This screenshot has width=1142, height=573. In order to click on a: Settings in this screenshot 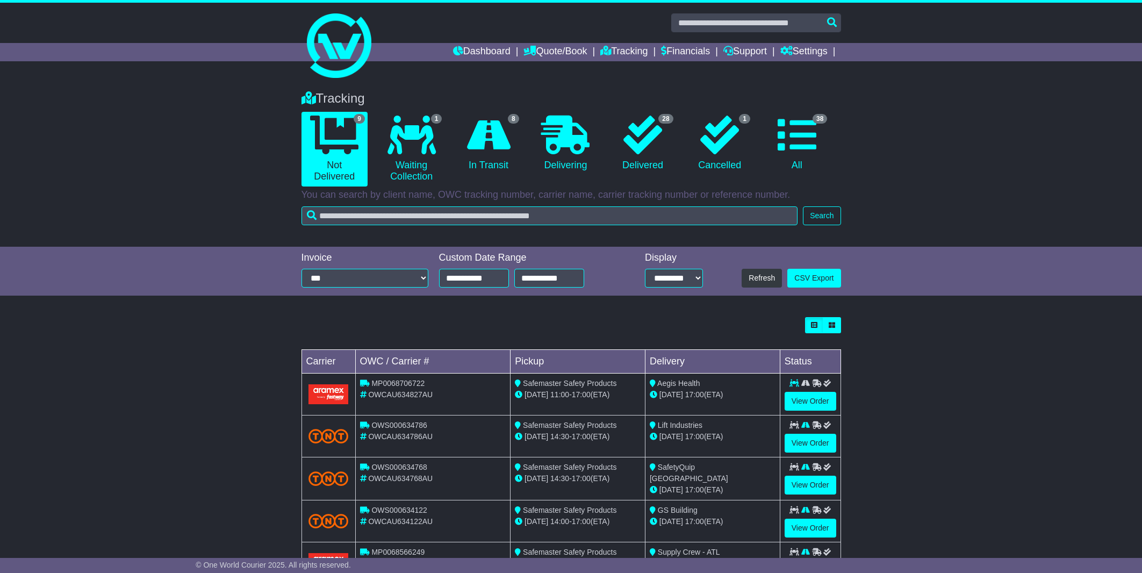, I will do `click(804, 52)`.